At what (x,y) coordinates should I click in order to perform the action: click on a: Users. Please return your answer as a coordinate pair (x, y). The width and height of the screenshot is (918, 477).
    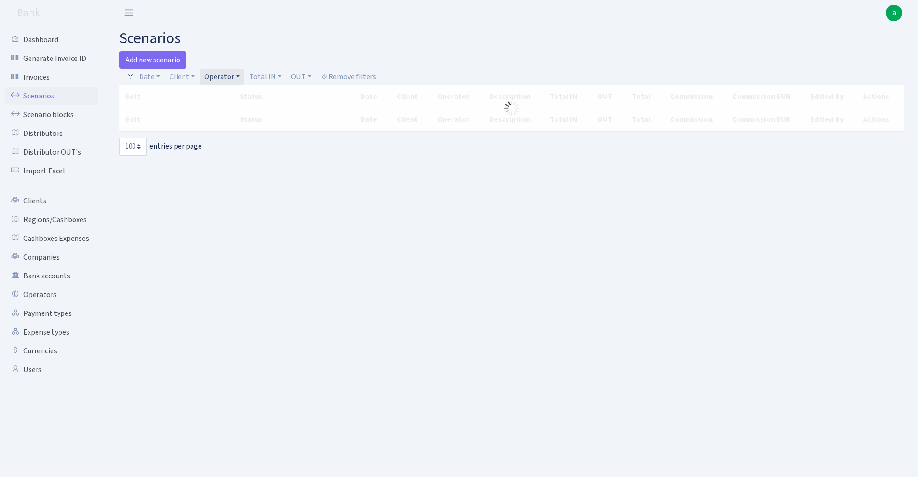
    Looking at the image, I should click on (52, 369).